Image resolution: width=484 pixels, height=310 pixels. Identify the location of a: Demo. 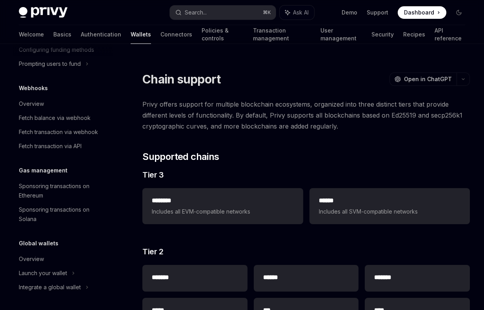
(349, 13).